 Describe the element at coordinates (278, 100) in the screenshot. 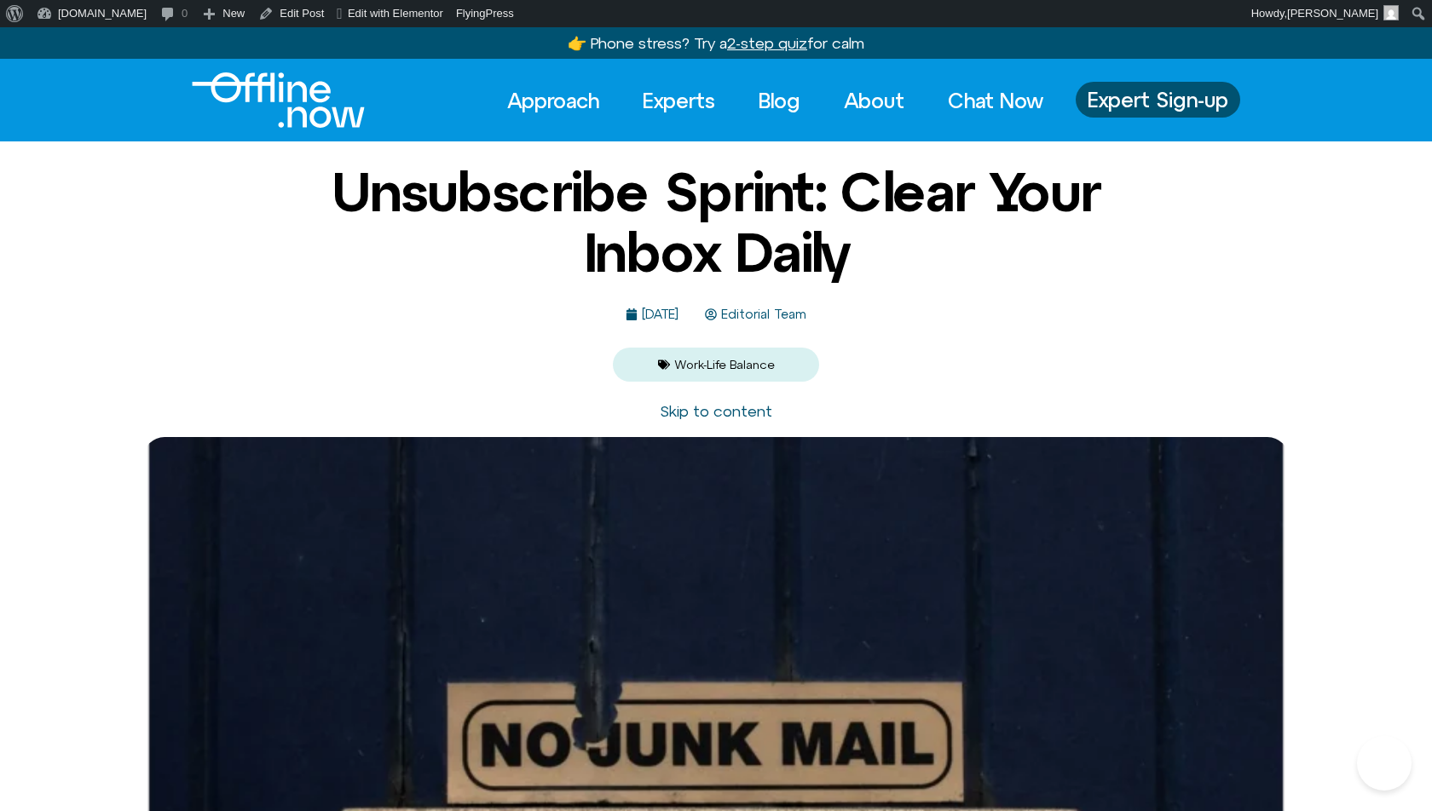

I see `img: Offline.Now logo in white. Text of the words offline.now with a line going through the "O"` at that location.